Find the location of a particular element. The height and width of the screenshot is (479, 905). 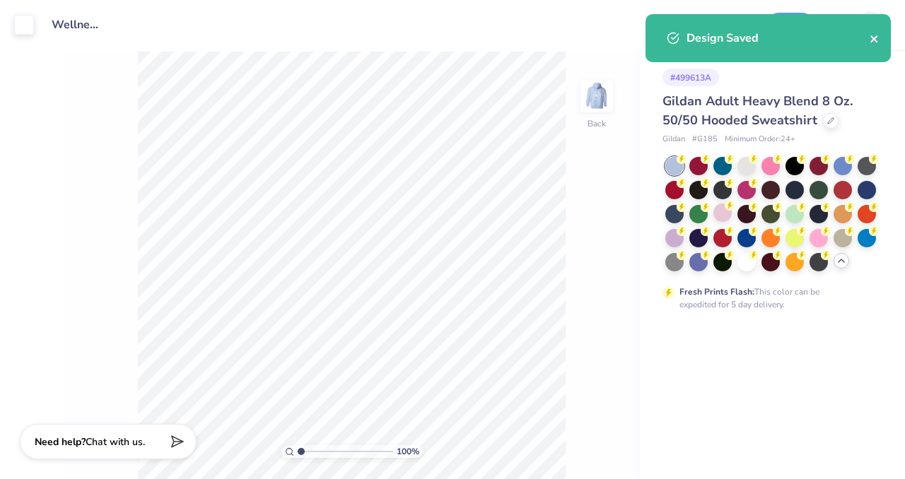

div: # 499613A is located at coordinates (691, 77).